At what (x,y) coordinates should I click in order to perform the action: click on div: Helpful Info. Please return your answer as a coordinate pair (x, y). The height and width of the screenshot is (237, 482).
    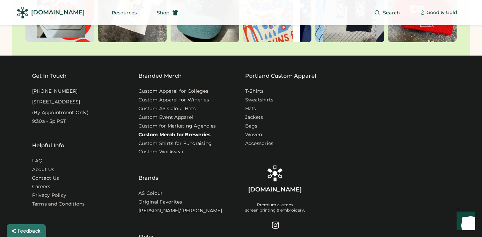
    Looking at the image, I should click on (48, 146).